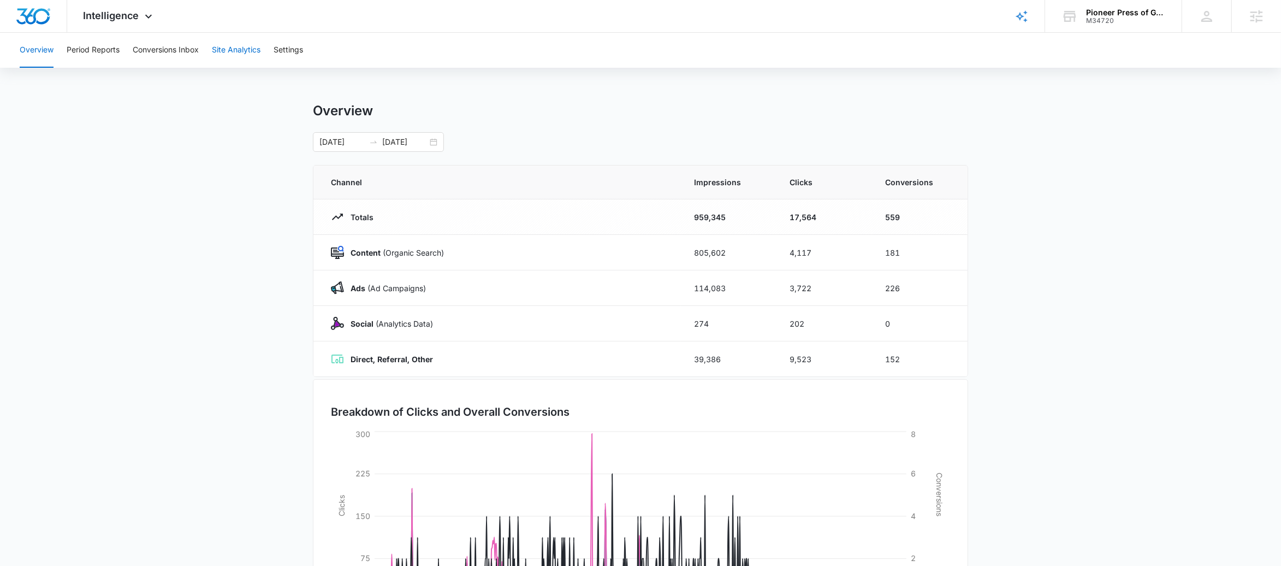  I want to click on td: 4,117, so click(824, 252).